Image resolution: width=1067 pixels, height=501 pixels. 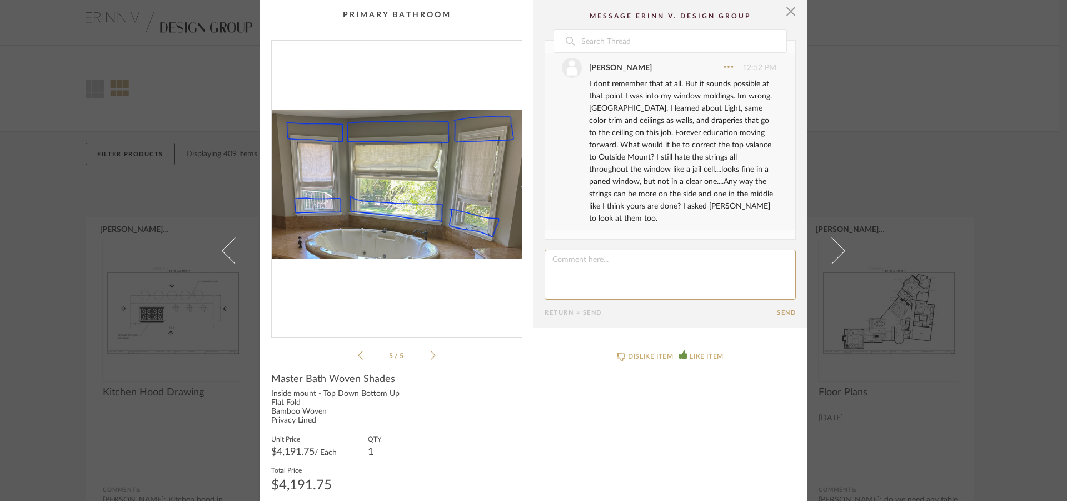 What do you see at coordinates (333, 379) in the screenshot?
I see `span: Master Bath Woven Shades` at bounding box center [333, 379].